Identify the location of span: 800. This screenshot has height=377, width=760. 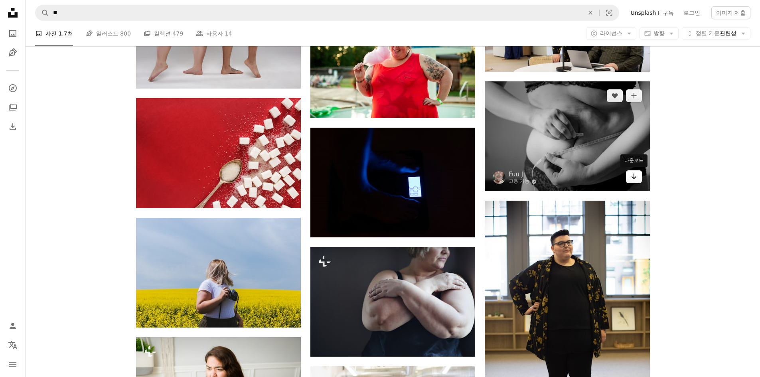
(125, 34).